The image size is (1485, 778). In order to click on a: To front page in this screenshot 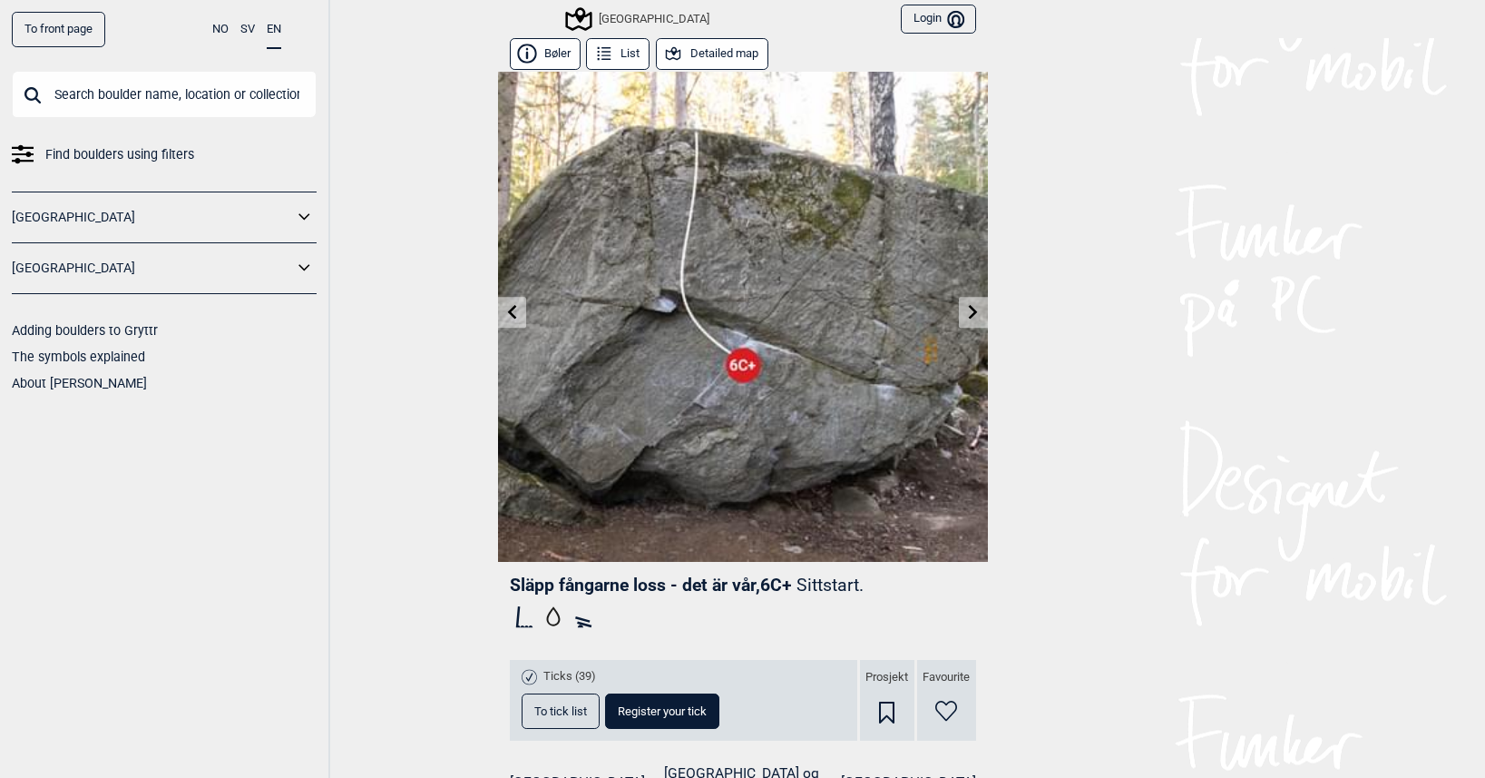, I will do `click(58, 29)`.